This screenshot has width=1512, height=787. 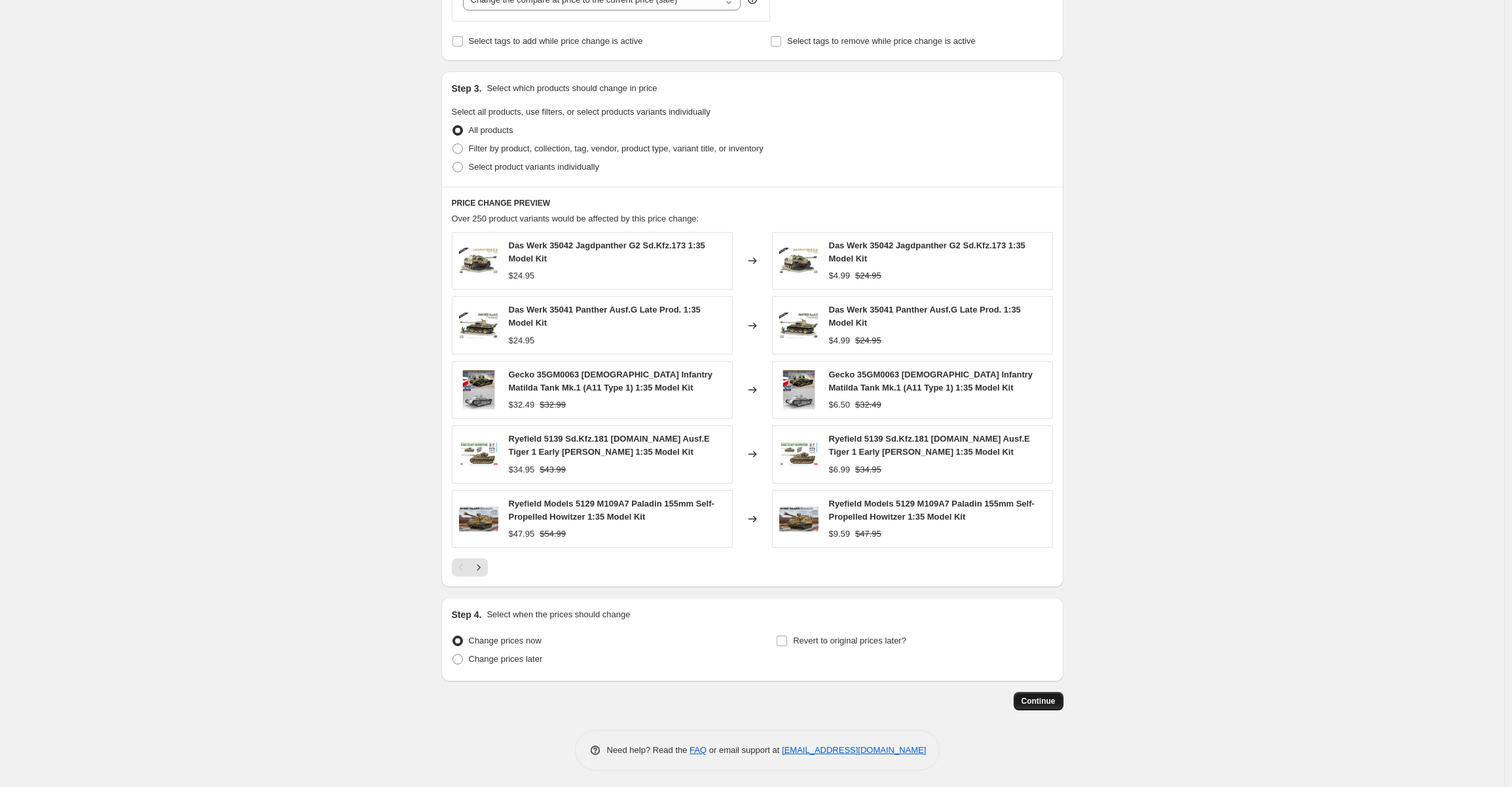 What do you see at coordinates (470, 567) in the screenshot?
I see `nav: Pagination` at bounding box center [470, 567].